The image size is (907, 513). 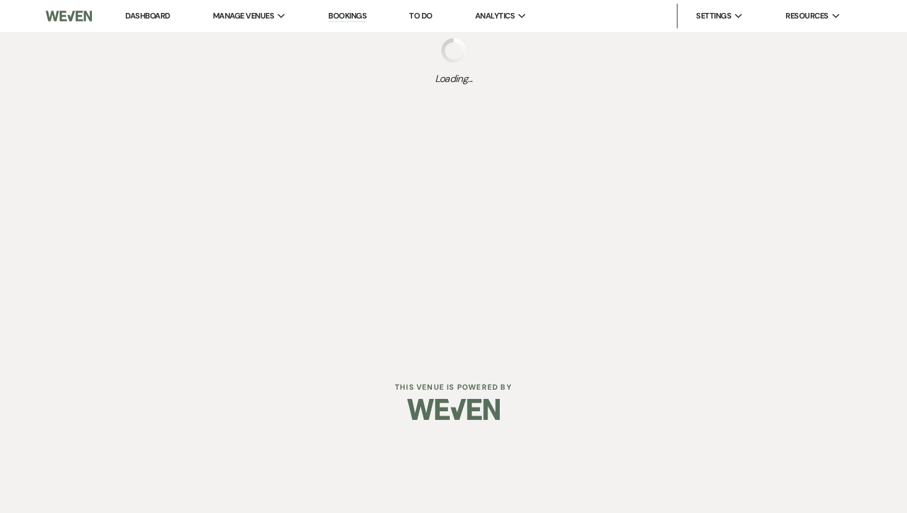 I want to click on span: Loading..., so click(x=453, y=79).